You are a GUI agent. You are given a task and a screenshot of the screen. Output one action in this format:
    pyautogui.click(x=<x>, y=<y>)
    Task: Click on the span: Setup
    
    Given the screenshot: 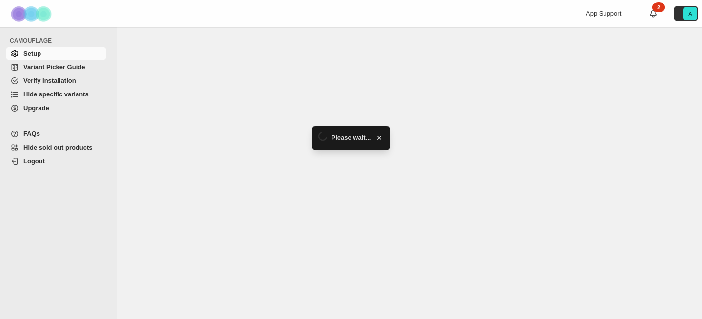 What is the action you would take?
    pyautogui.click(x=32, y=53)
    